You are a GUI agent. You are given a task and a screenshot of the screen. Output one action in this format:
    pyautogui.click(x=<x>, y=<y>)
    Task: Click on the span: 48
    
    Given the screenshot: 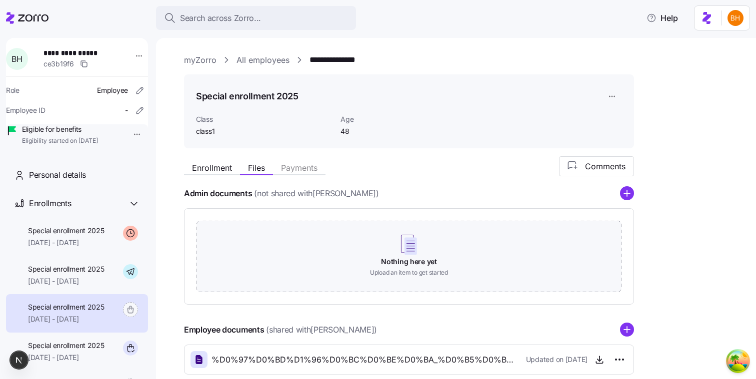 What is the action you would take?
    pyautogui.click(x=390, y=131)
    